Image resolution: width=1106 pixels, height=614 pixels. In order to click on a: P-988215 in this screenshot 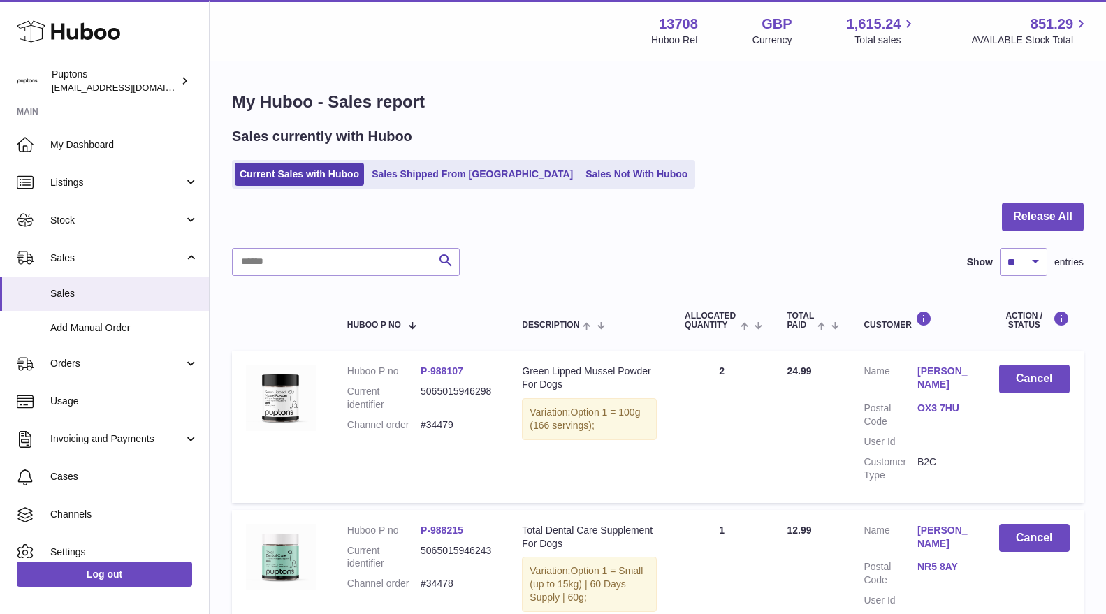, I will do `click(441, 530)`.